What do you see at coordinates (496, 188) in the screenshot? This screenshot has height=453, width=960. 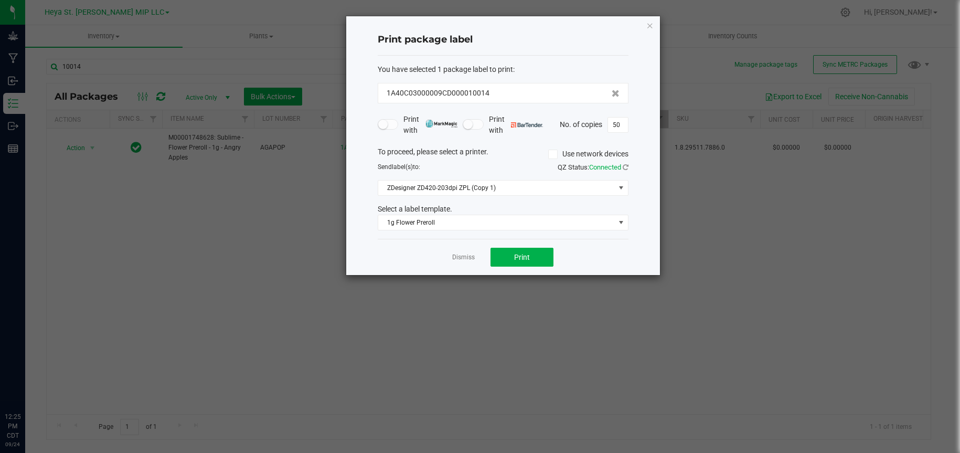 I see `span: ZDesigner ZD420-203dpi ZPL (Copy 1)` at bounding box center [496, 188].